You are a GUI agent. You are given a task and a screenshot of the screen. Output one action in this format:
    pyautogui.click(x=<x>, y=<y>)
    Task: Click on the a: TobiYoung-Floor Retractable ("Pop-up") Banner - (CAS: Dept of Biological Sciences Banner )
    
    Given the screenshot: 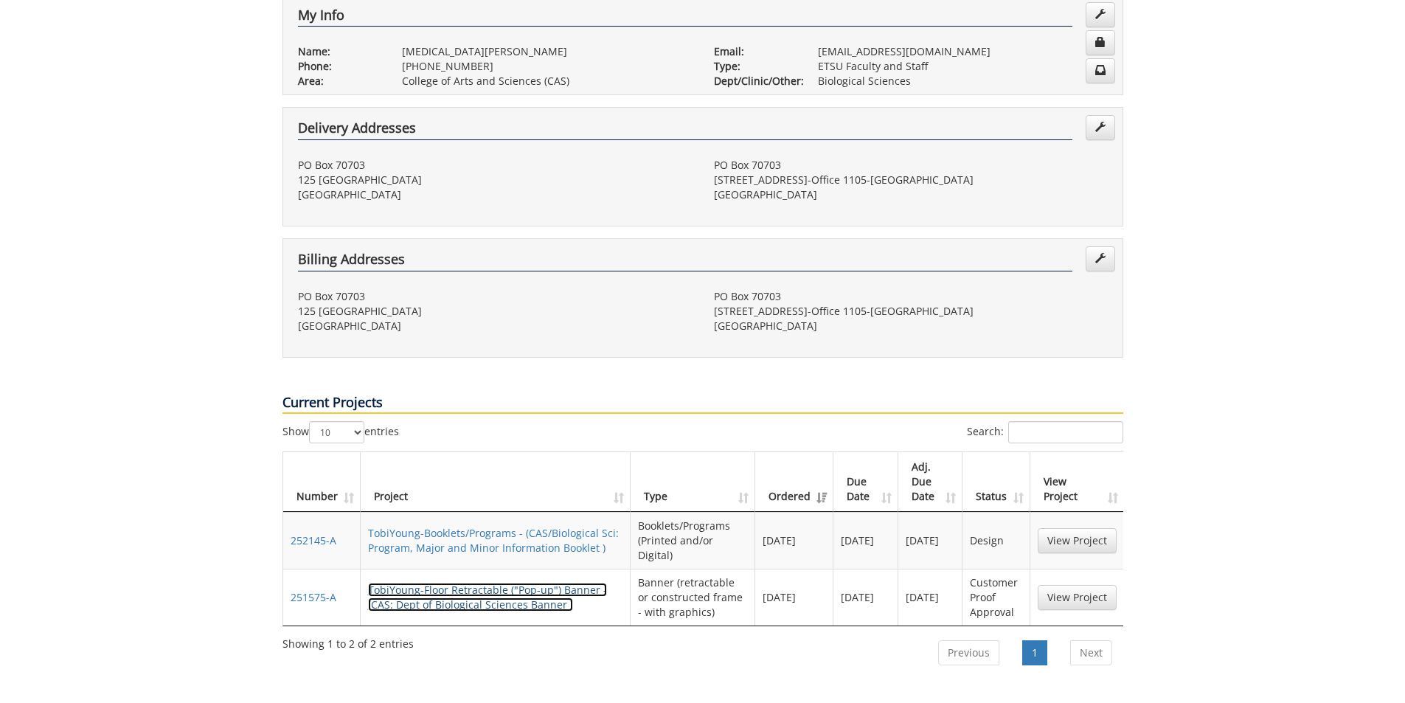 What is the action you would take?
    pyautogui.click(x=488, y=597)
    